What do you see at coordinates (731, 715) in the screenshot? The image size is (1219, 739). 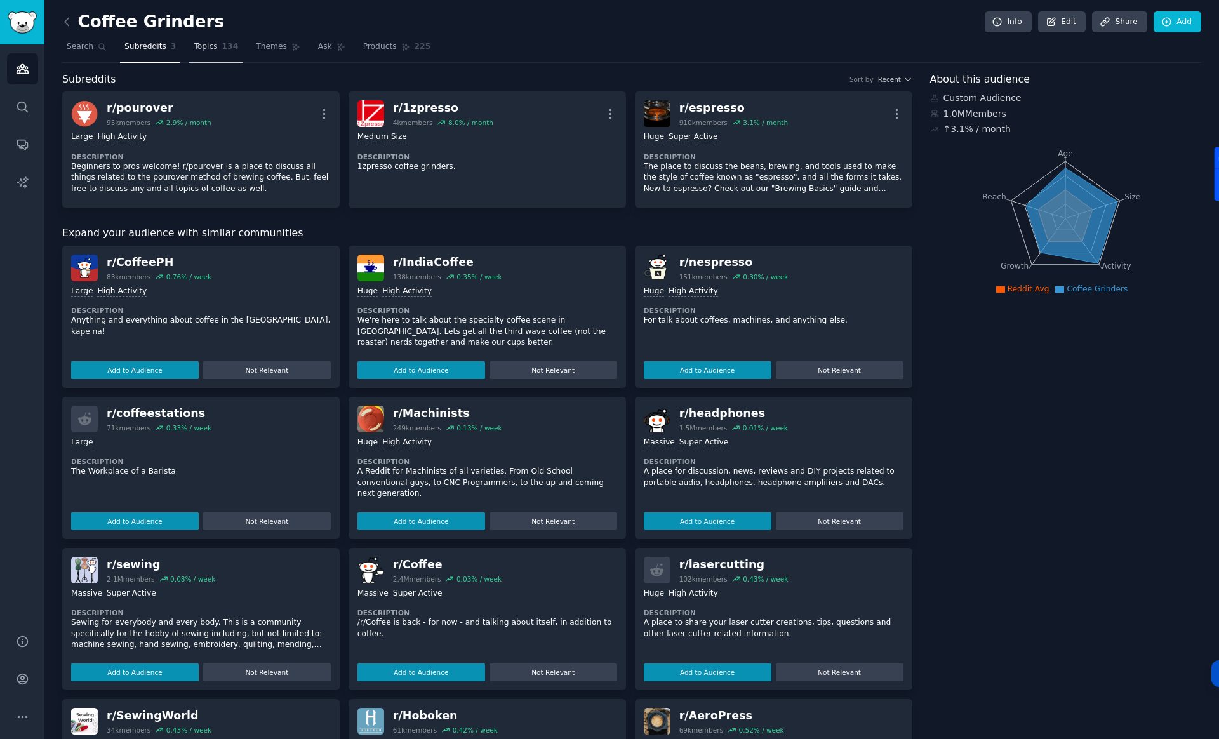 I see `div: r/ AeroPress` at bounding box center [731, 715].